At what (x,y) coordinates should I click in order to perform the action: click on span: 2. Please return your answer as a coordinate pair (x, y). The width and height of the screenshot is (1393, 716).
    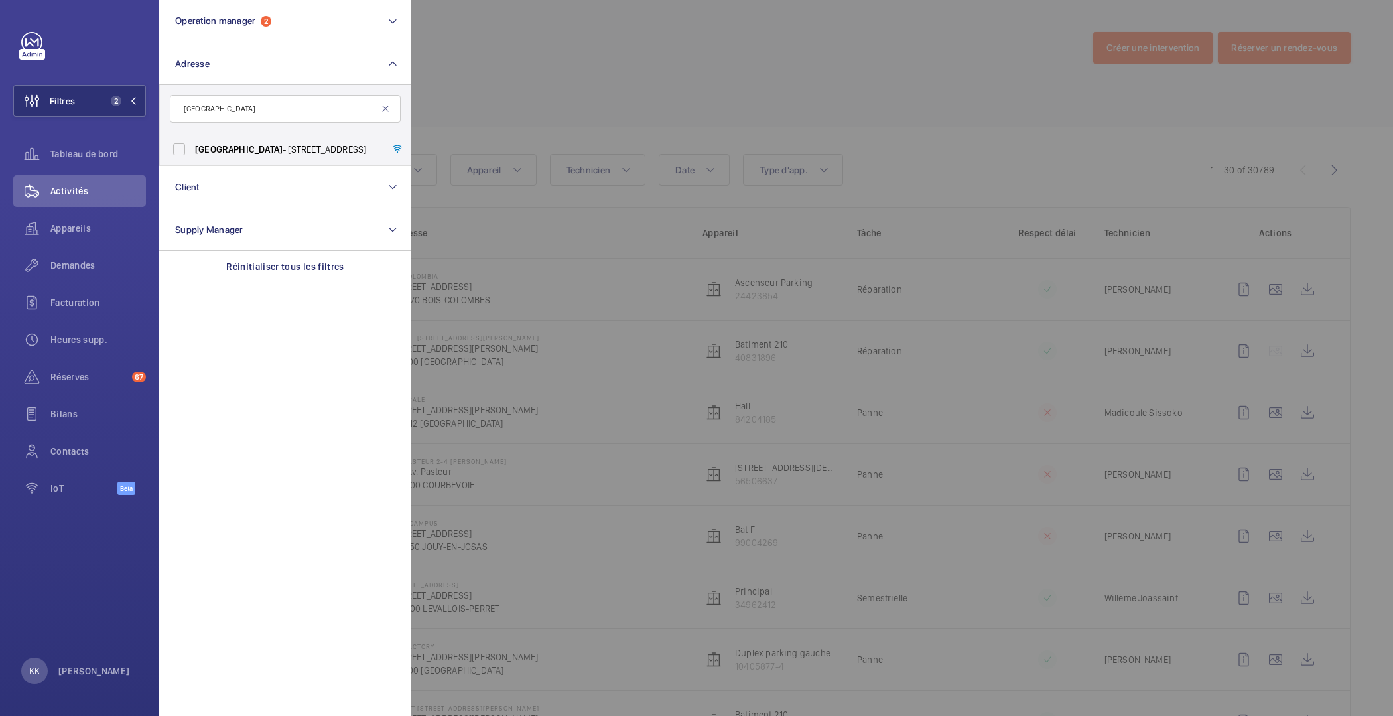
    Looking at the image, I should click on (116, 101).